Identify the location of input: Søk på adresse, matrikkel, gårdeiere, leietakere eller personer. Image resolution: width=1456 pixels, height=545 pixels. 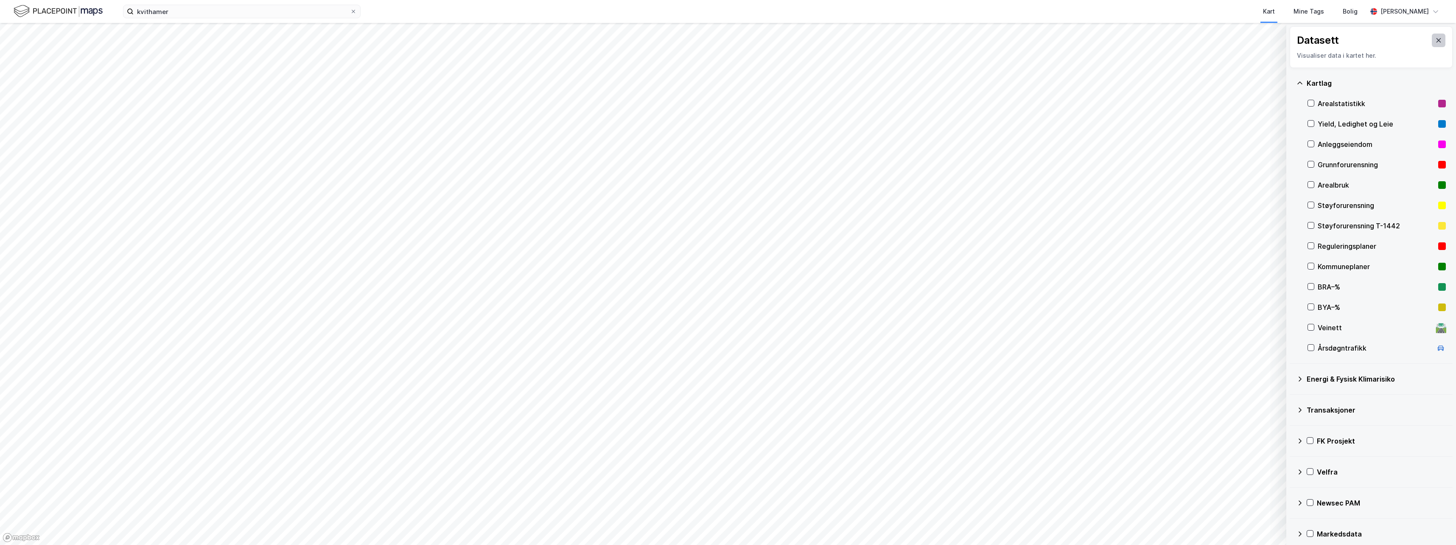
(242, 11).